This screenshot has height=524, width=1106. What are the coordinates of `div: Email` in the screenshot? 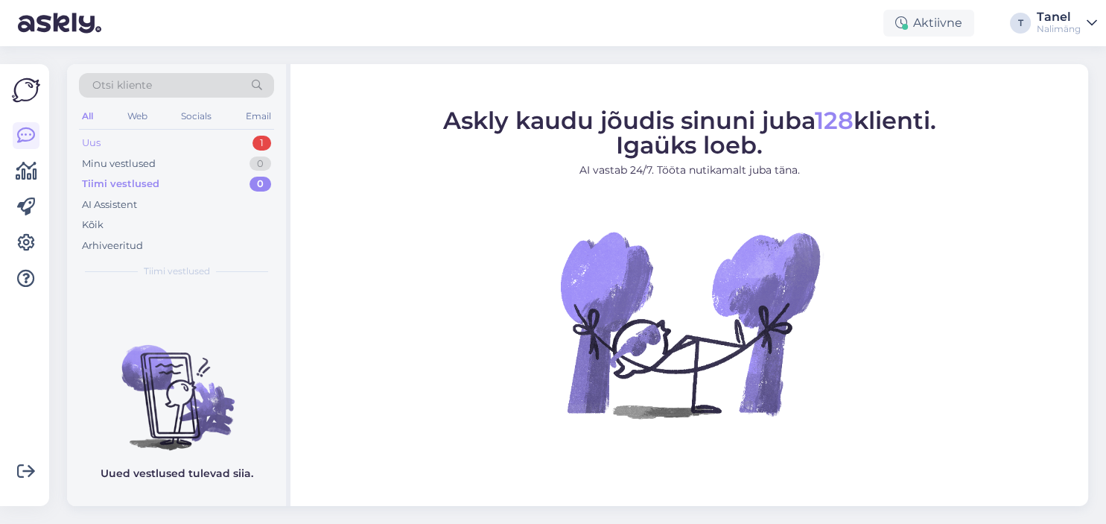 It's located at (258, 116).